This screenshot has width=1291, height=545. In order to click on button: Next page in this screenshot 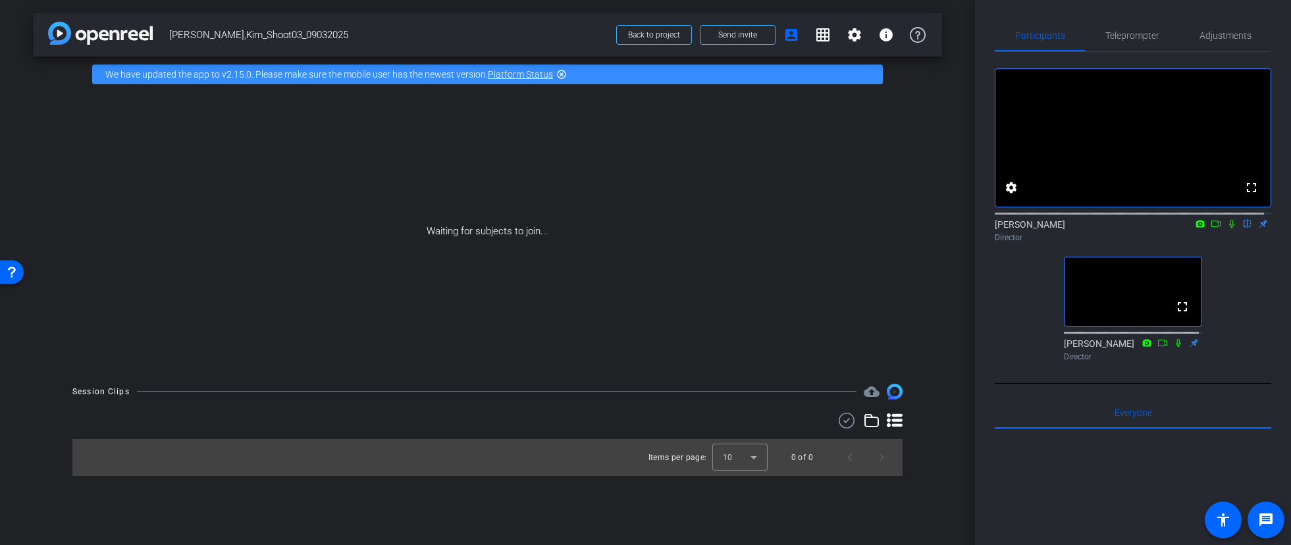, I will do `click(881, 457)`.